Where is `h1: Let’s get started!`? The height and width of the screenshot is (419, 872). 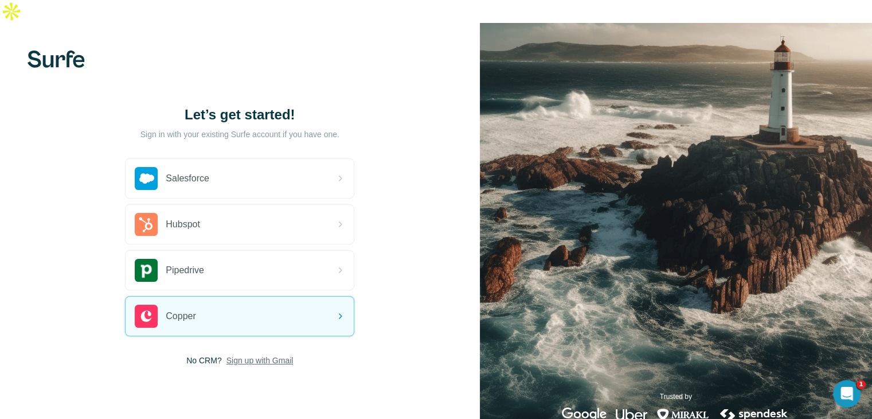
h1: Let’s get started! is located at coordinates (240, 115).